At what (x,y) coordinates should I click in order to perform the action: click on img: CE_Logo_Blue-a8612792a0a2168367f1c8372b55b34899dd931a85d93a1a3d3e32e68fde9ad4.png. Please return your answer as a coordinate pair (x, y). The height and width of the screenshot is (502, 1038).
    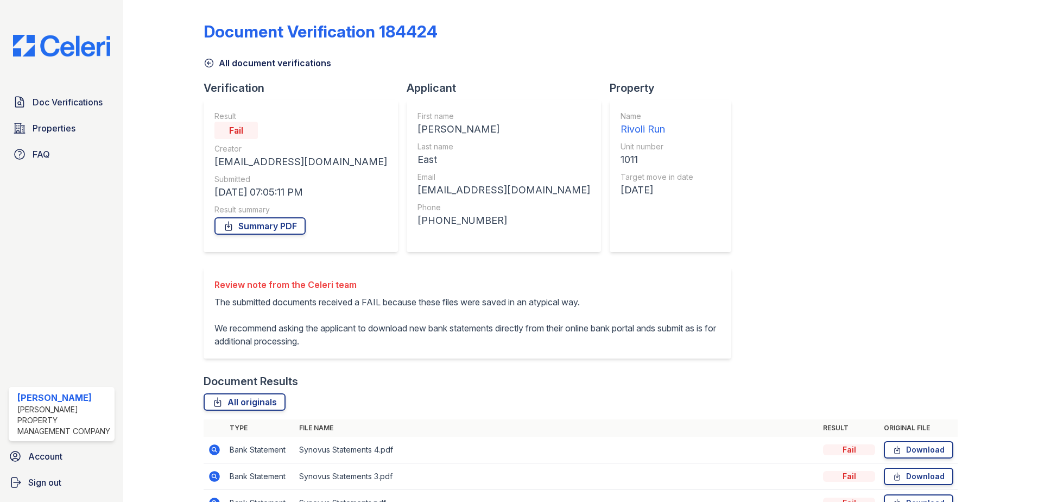
    Looking at the image, I should click on (61, 46).